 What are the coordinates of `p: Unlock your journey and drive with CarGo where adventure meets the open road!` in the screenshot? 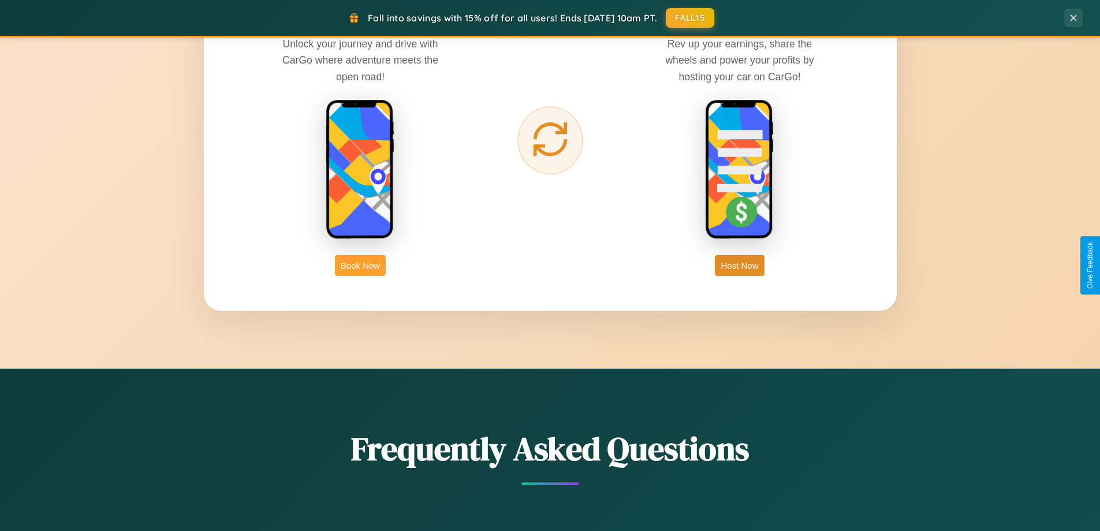 It's located at (360, 60).